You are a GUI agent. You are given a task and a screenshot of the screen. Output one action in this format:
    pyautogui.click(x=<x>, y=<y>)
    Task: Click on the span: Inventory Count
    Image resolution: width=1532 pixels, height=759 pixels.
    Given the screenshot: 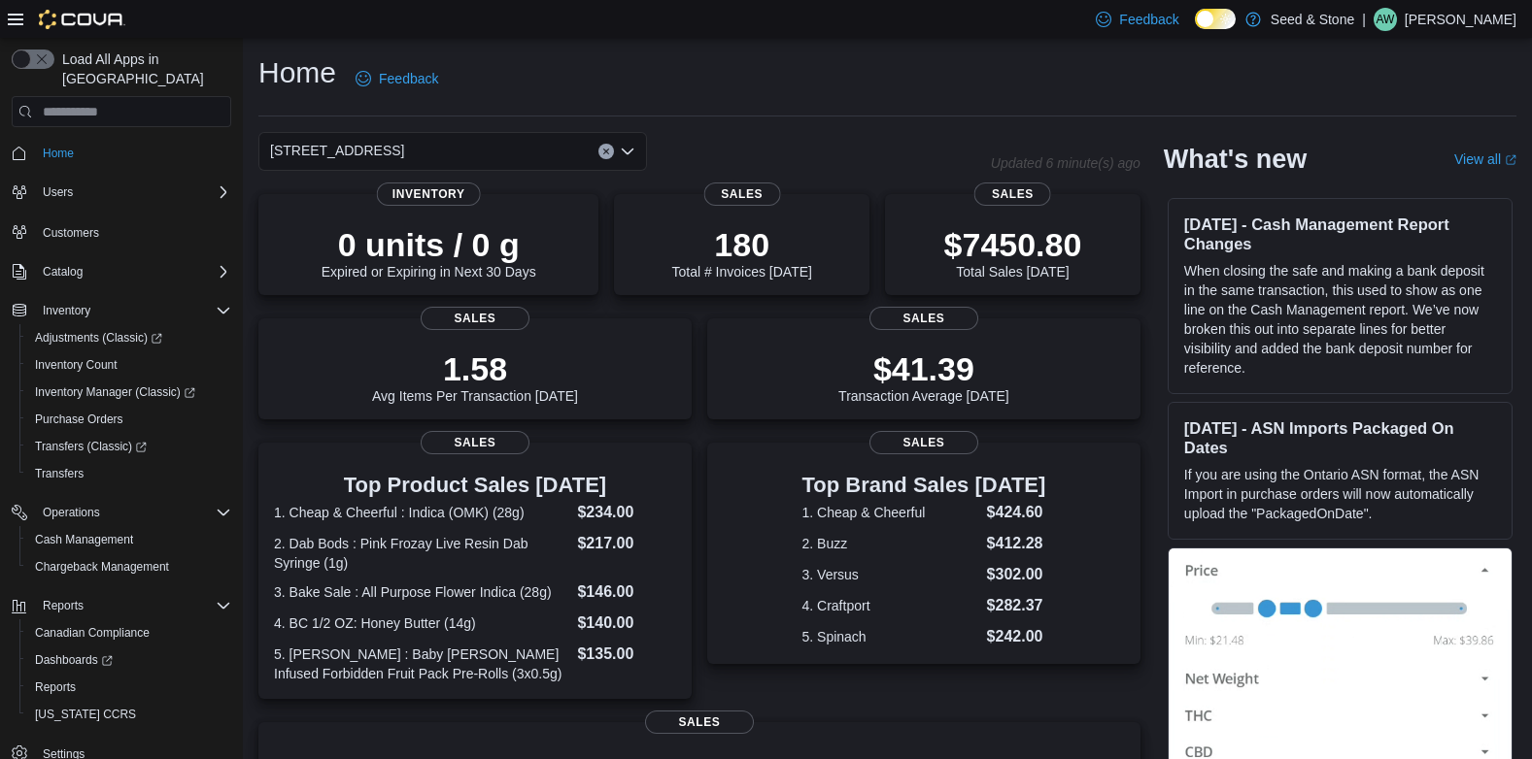 What is the action you would take?
    pyautogui.click(x=76, y=365)
    